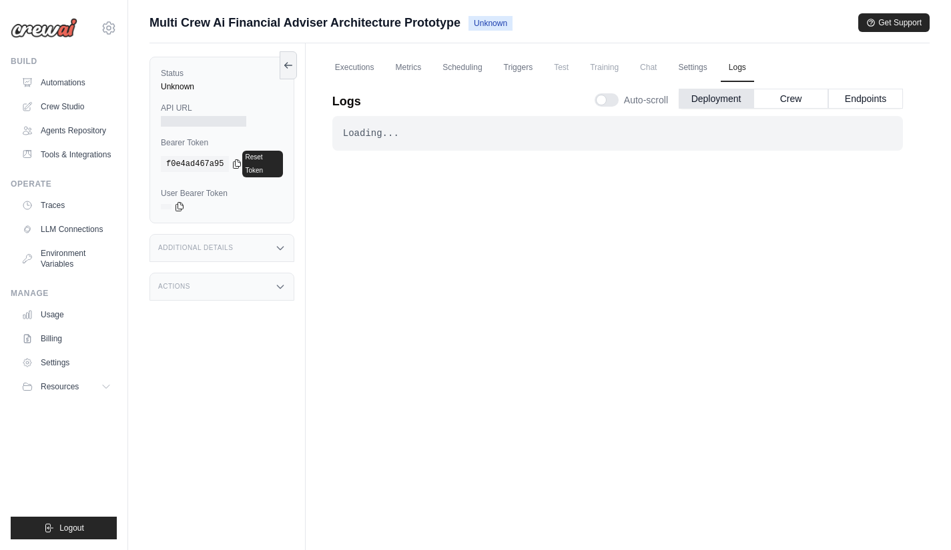 Image resolution: width=951 pixels, height=550 pixels. I want to click on code: f0e4ad467a95, so click(195, 164).